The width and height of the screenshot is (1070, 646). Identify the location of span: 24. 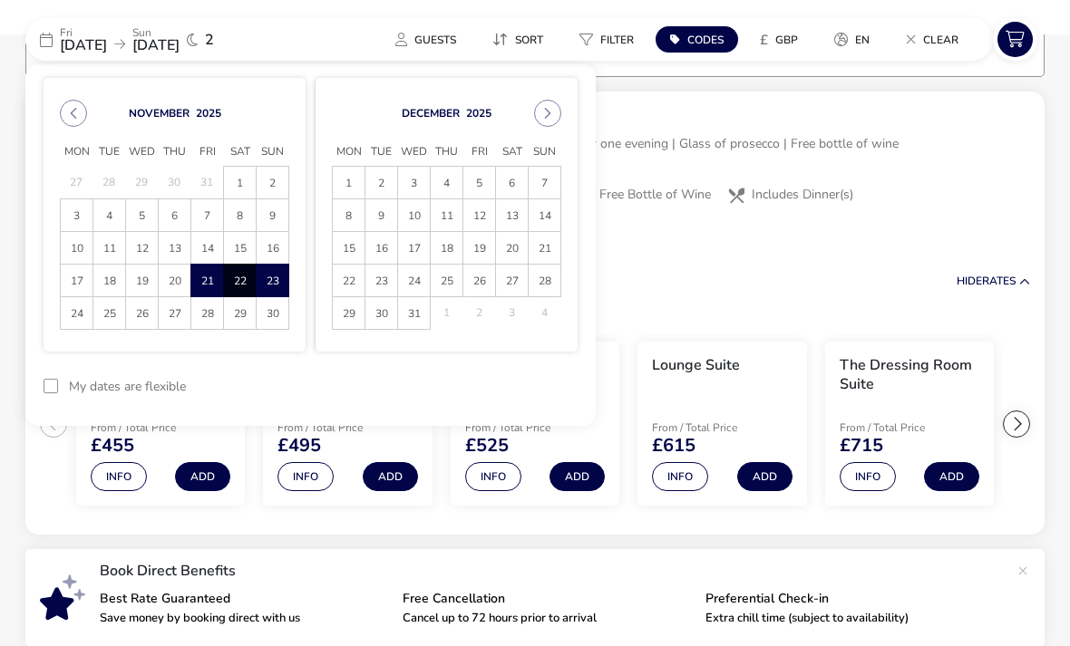
(76, 314).